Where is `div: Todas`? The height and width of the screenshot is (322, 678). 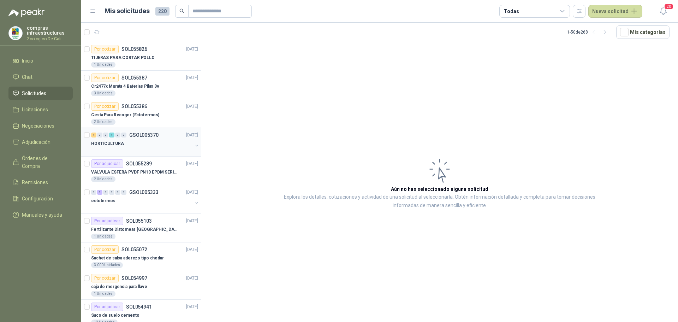
div: Todas is located at coordinates (511, 11).